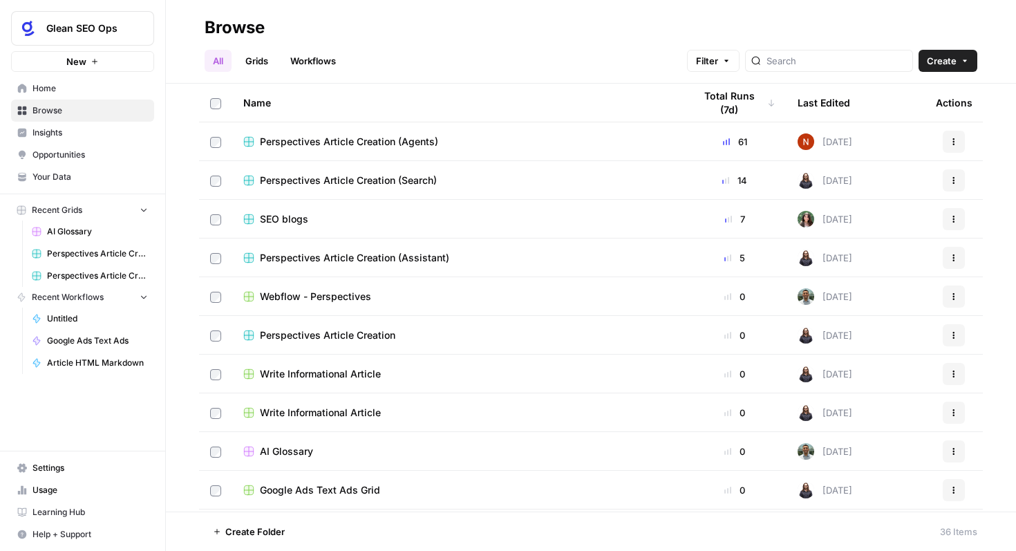  I want to click on span: Article HTML Markdown, so click(97, 363).